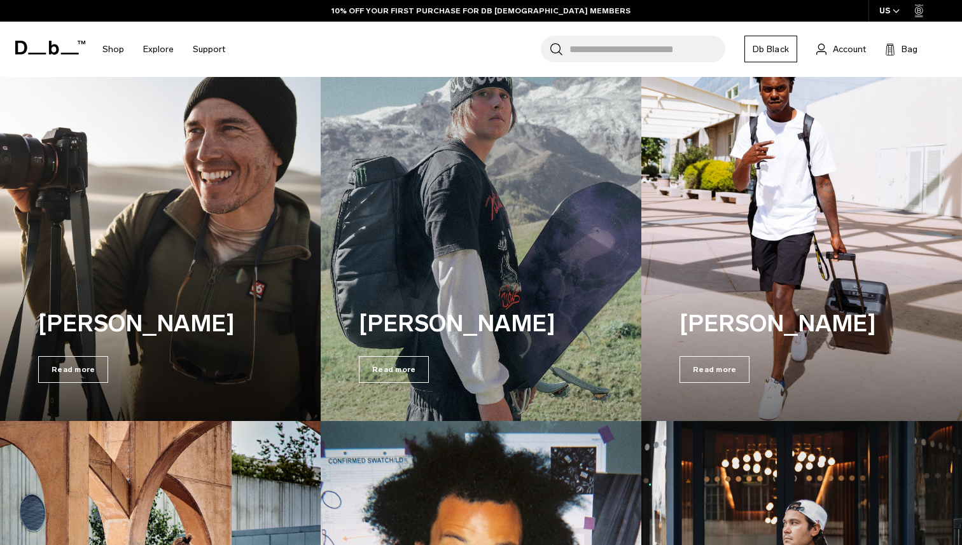 This screenshot has height=545, width=962. I want to click on nav: Main Navigation, so click(164, 49).